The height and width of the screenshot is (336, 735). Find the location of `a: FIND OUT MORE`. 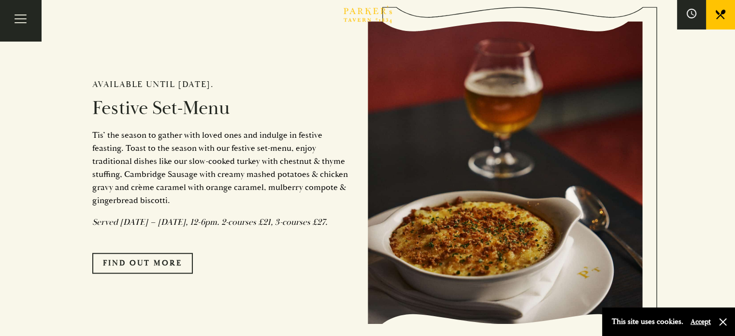

a: FIND OUT MORE is located at coordinates (143, 263).